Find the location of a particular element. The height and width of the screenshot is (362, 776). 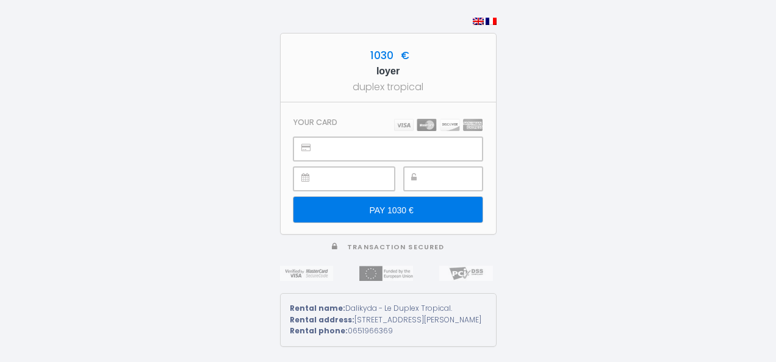

img: carts.png is located at coordinates (438, 125).